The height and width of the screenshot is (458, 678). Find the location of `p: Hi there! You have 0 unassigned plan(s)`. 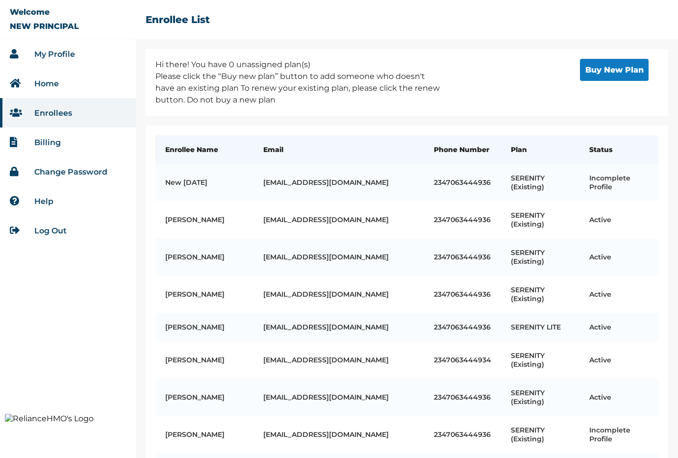

p: Hi there! You have 0 unassigned plan(s) is located at coordinates (300, 65).